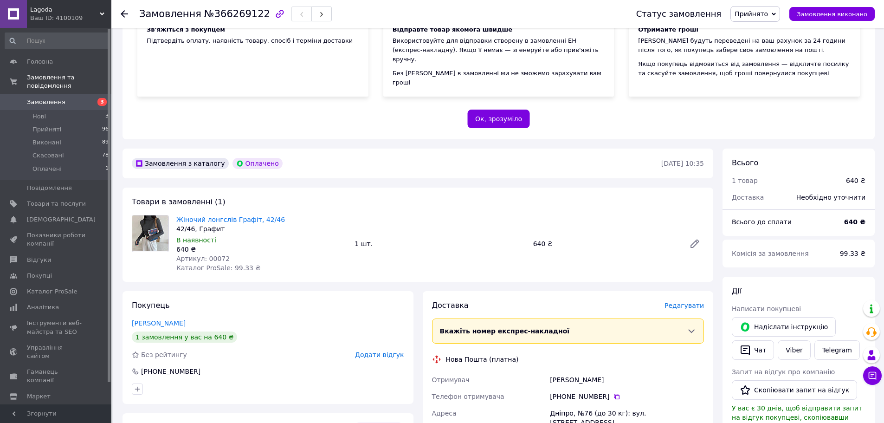  I want to click on button: Ок, зрозуміло, so click(499, 119).